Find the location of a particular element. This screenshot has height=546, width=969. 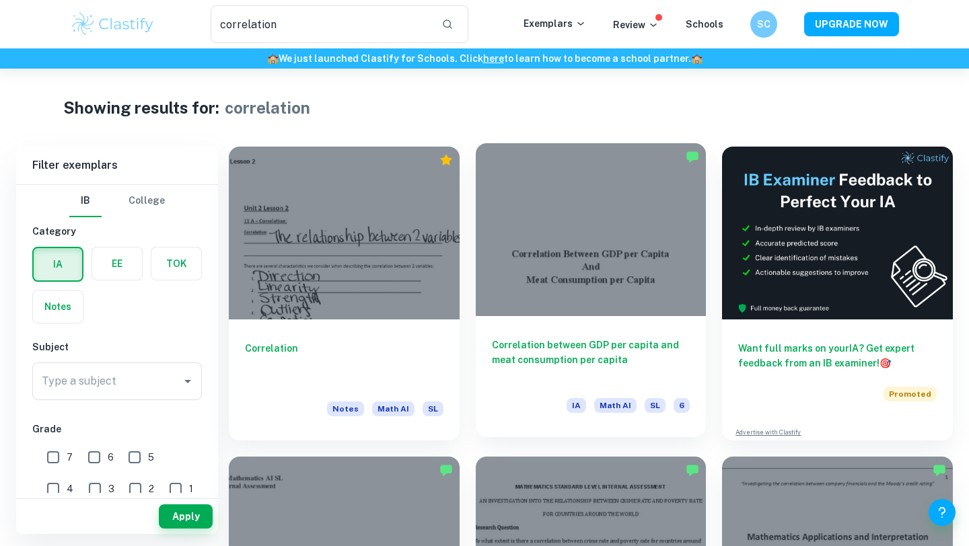

img: Clastify logo is located at coordinates (112, 24).